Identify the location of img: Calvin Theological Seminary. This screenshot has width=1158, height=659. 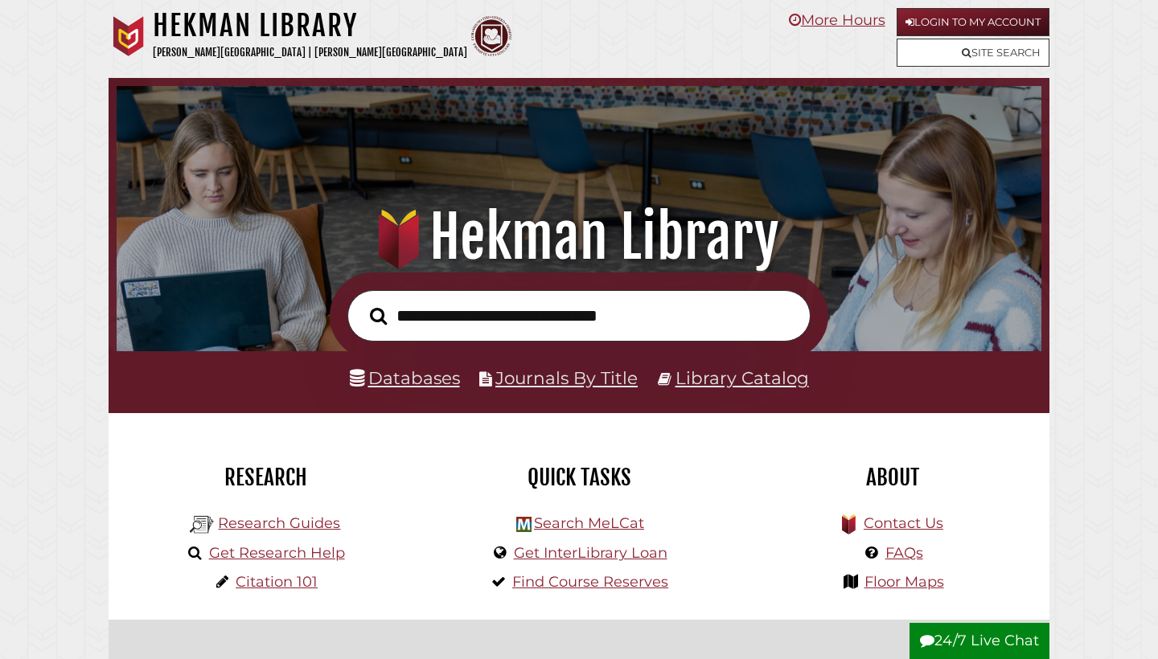
(491, 36).